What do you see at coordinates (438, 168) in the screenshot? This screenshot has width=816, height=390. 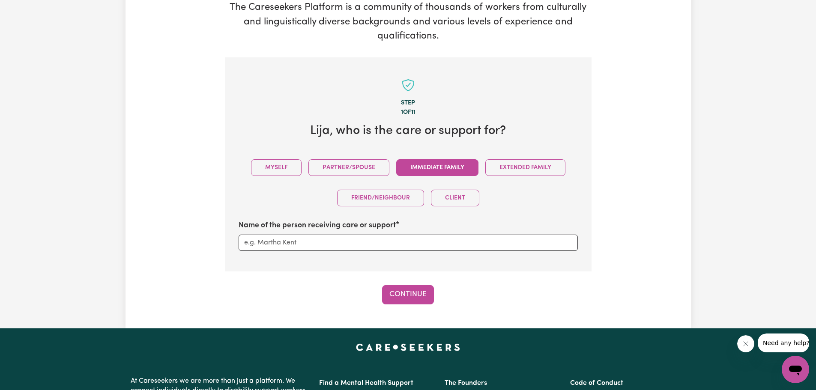 I see `button: Immediate Family` at bounding box center [438, 168].